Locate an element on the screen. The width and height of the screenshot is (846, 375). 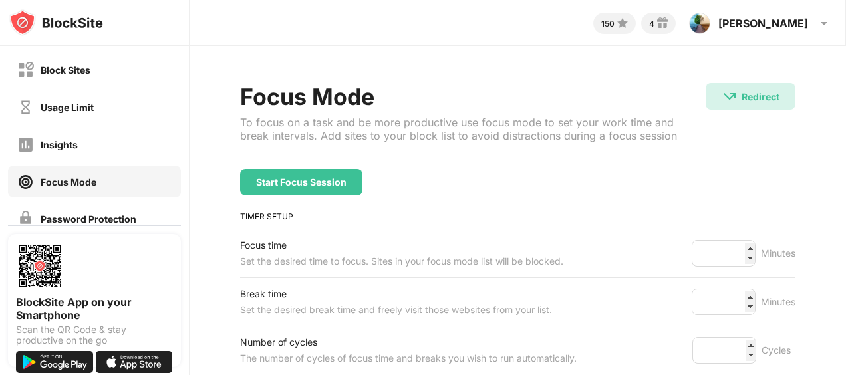
div: TIMER SETUP is located at coordinates (517, 216).